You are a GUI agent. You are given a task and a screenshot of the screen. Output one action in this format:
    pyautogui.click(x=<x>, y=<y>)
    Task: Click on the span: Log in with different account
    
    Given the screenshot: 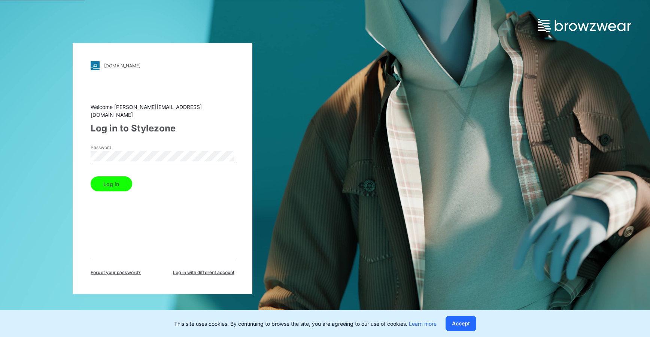 What is the action you would take?
    pyautogui.click(x=204, y=273)
    